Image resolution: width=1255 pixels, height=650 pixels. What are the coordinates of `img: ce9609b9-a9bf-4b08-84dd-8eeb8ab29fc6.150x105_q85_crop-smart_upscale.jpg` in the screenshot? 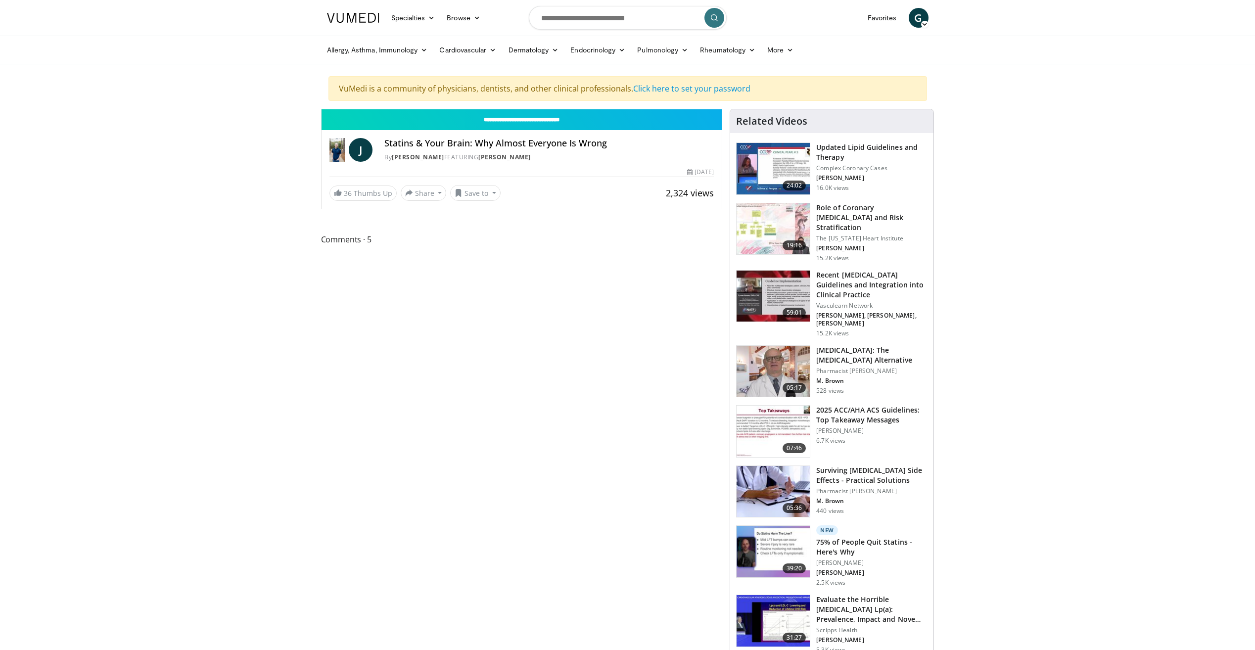 It's located at (773, 372).